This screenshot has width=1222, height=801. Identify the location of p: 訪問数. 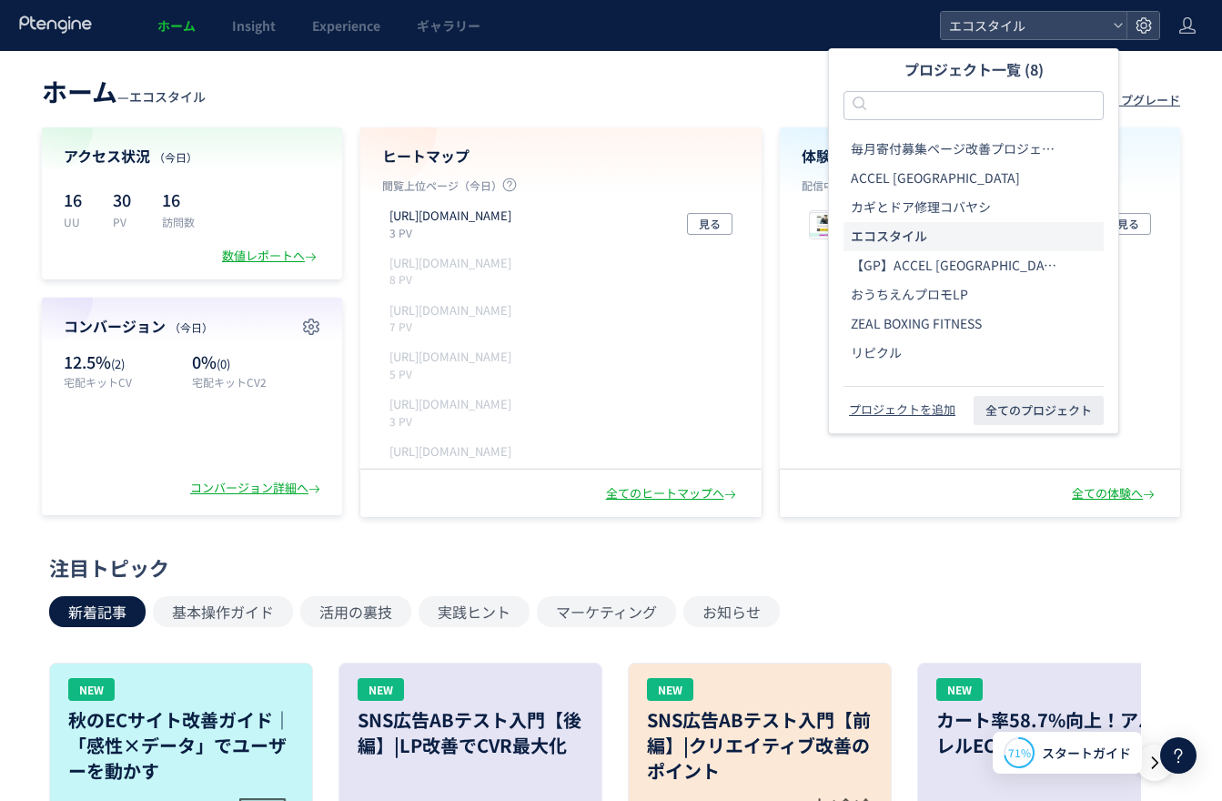
(178, 221).